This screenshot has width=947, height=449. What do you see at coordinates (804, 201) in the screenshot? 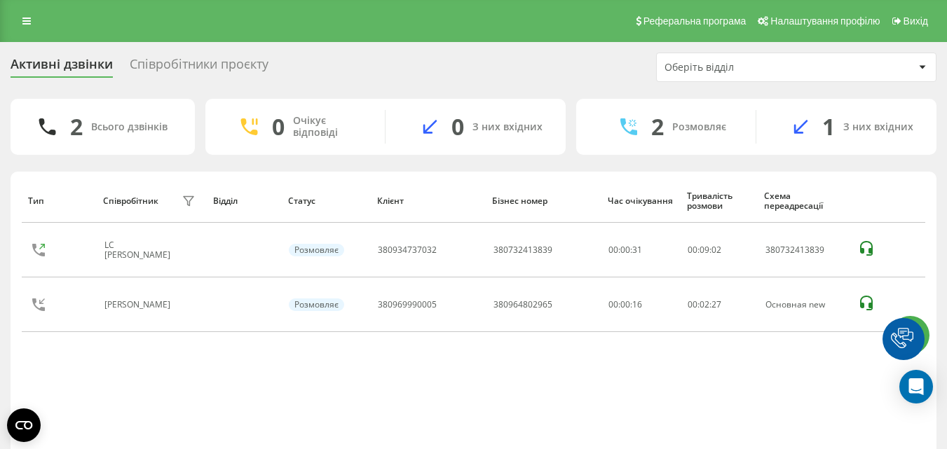
I see `div: Схема переадресації` at bounding box center [804, 201].